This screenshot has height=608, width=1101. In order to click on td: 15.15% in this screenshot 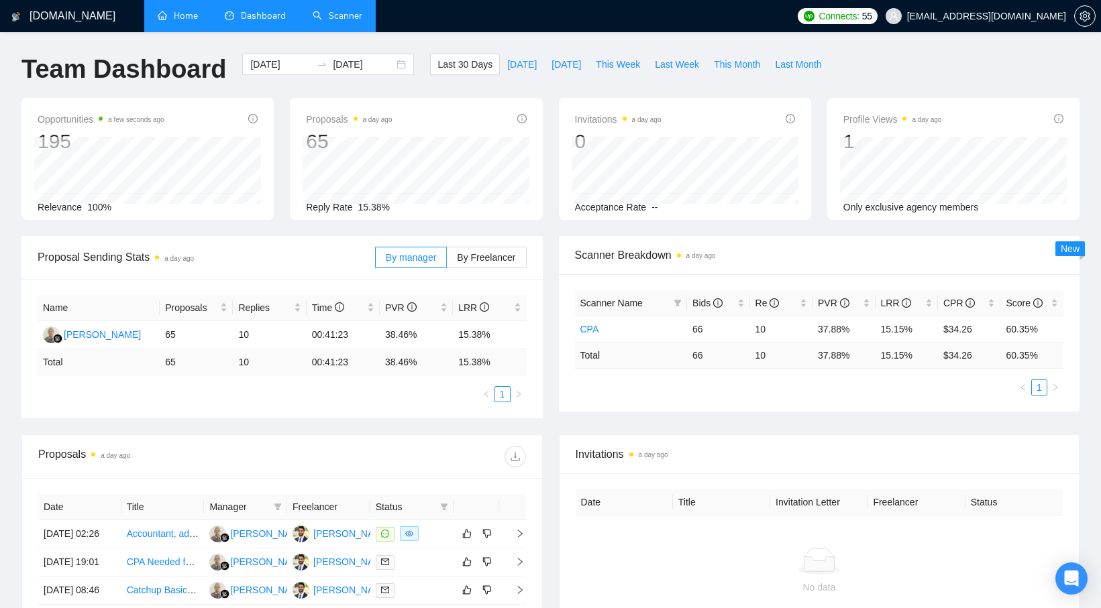, I will do `click(906, 329)`.